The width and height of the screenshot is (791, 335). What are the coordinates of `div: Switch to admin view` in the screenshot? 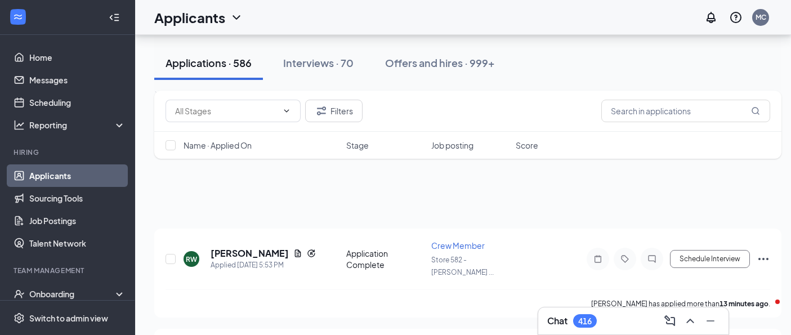 It's located at (69, 318).